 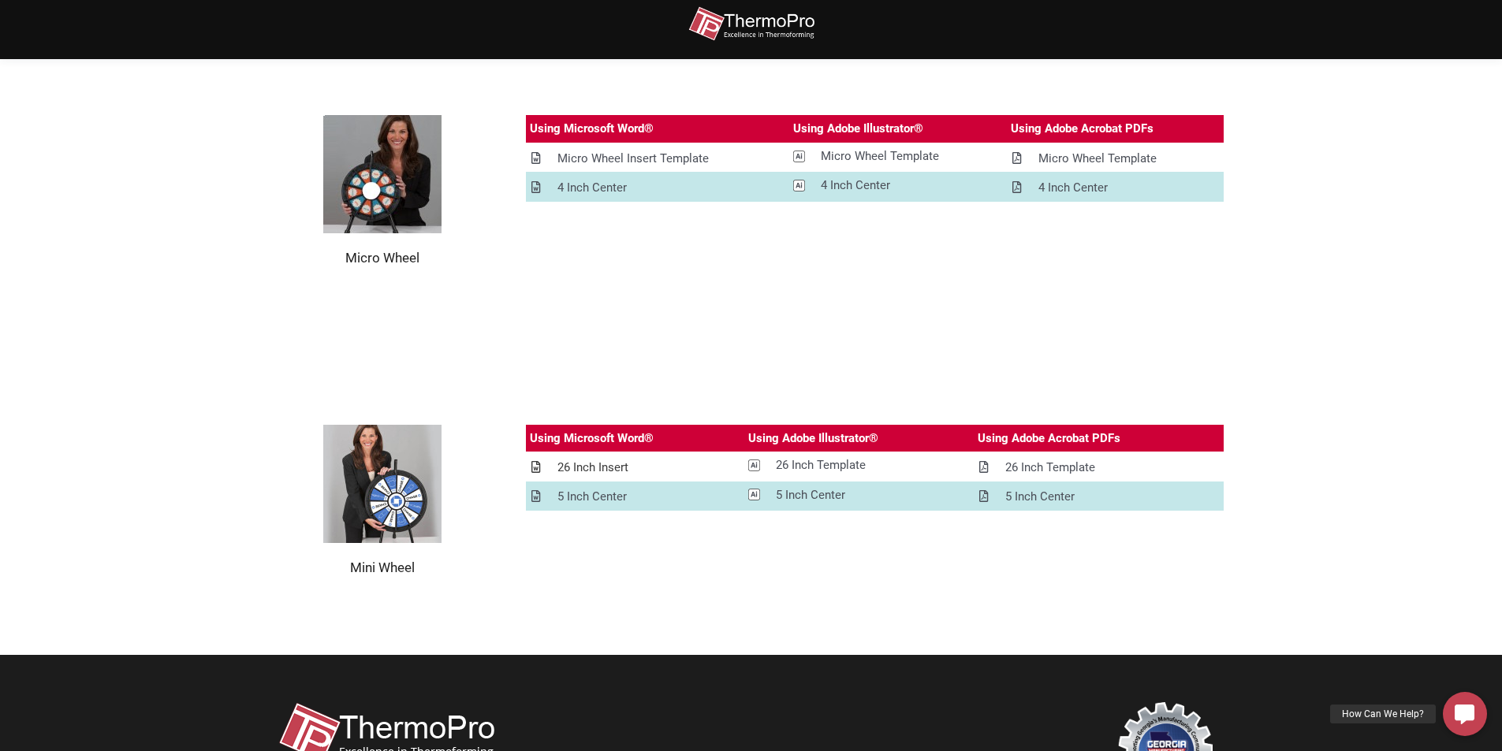 I want to click on a: How Can We Help?, so click(x=1465, y=714).